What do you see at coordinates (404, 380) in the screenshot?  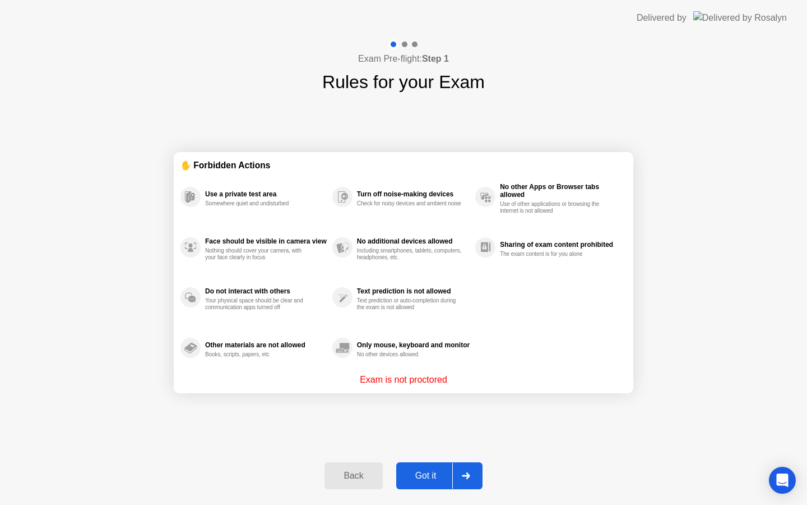 I see `p: Exam is not proctored` at bounding box center [404, 380].